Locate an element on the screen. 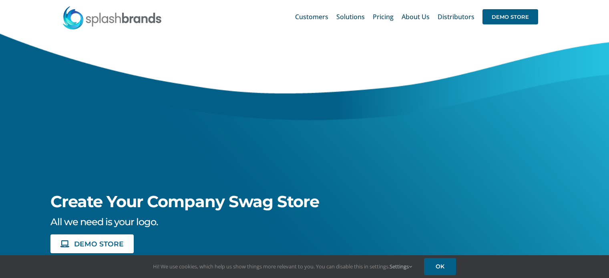  a: Settings is located at coordinates (401, 267).